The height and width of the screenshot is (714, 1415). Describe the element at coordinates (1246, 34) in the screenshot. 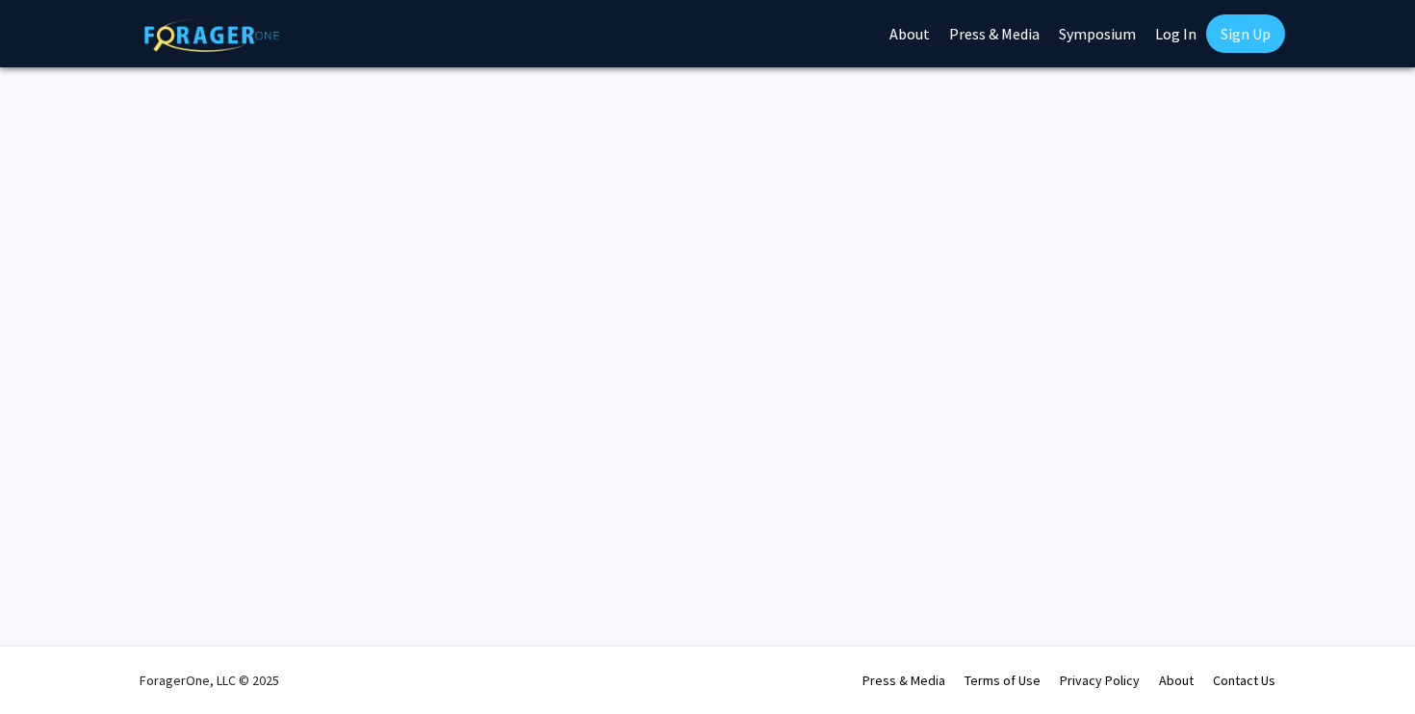

I see `a: Sign Up` at that location.